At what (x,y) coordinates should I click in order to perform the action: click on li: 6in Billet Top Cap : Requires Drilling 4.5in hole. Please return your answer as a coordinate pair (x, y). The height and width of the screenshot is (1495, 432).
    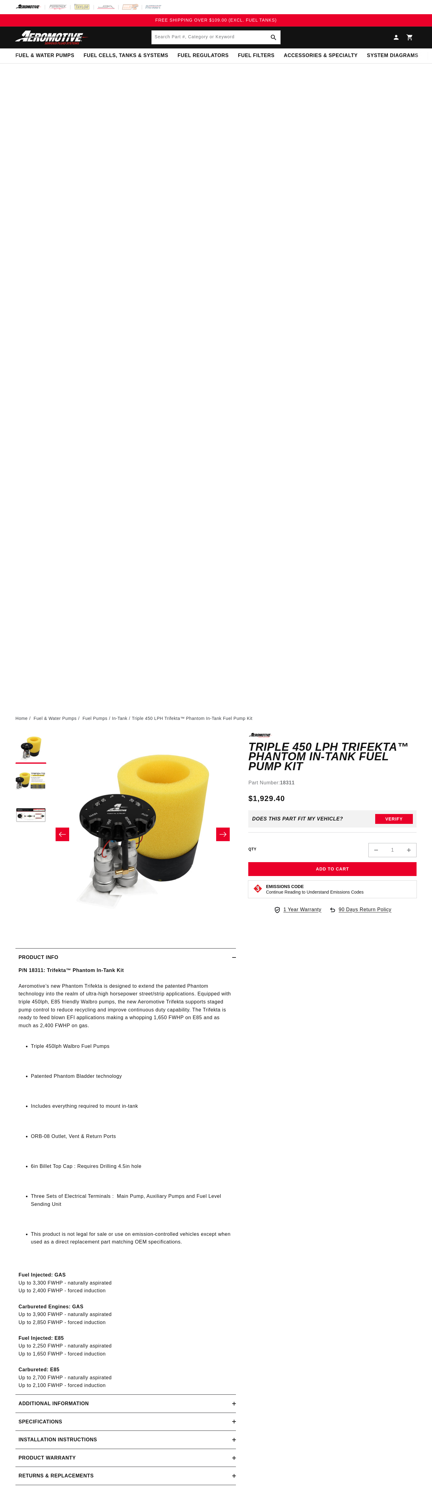
    Looking at the image, I should click on (132, 1167).